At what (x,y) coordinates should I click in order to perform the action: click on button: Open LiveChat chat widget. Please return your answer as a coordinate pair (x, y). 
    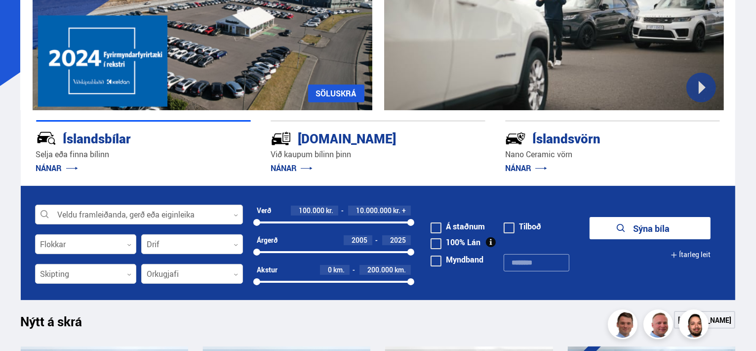
    Looking at the image, I should click on (23, 19).